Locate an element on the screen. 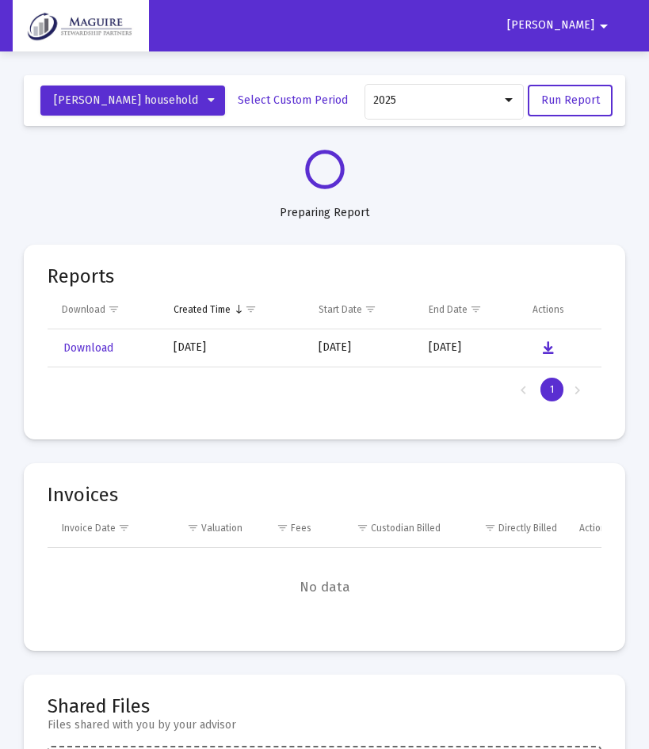 This screenshot has width=649, height=749. span: Show filter options for column 'Custodian Billed' is located at coordinates (362, 528).